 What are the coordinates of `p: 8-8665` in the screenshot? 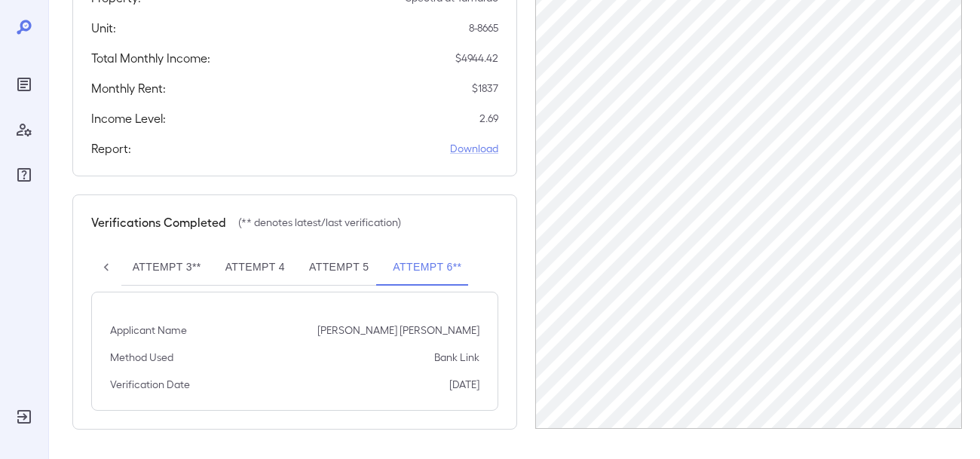 It's located at (483, 28).